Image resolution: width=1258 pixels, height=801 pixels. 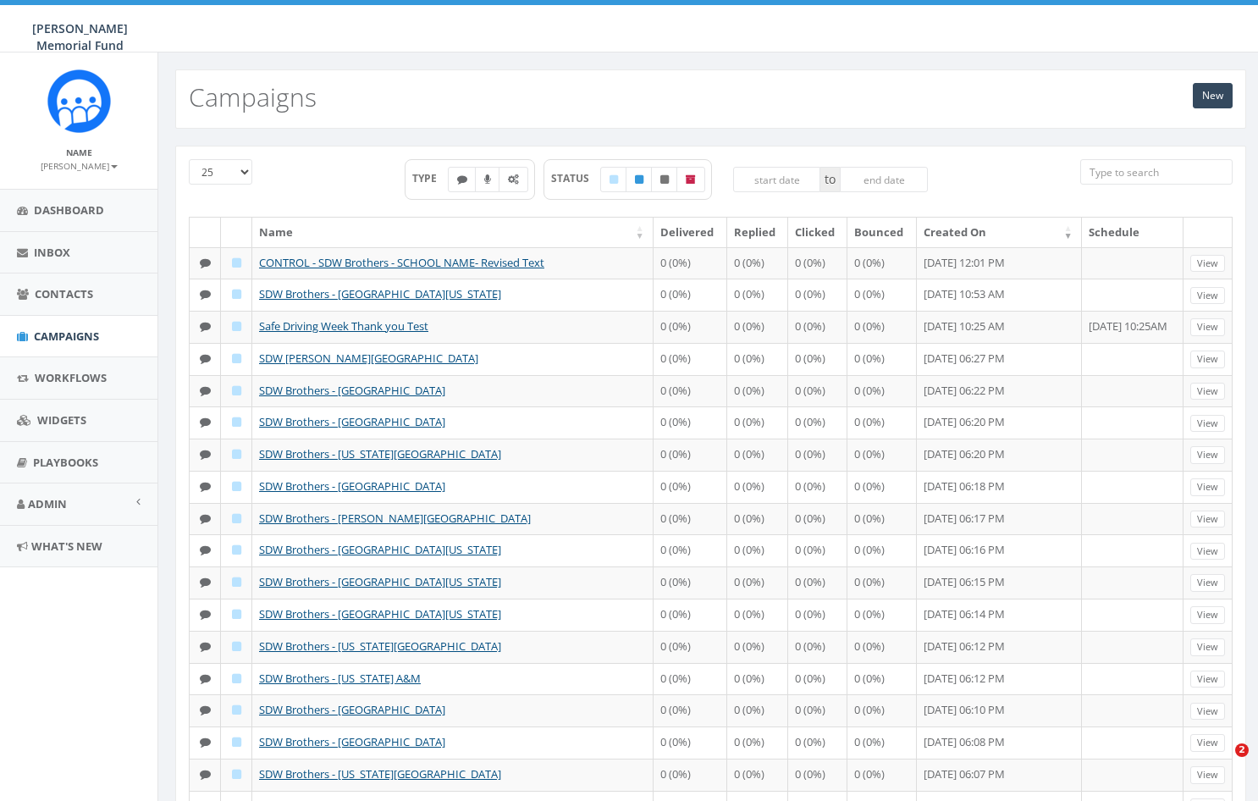 What do you see at coordinates (1133, 232) in the screenshot?
I see `th: Schedule` at bounding box center [1133, 232].